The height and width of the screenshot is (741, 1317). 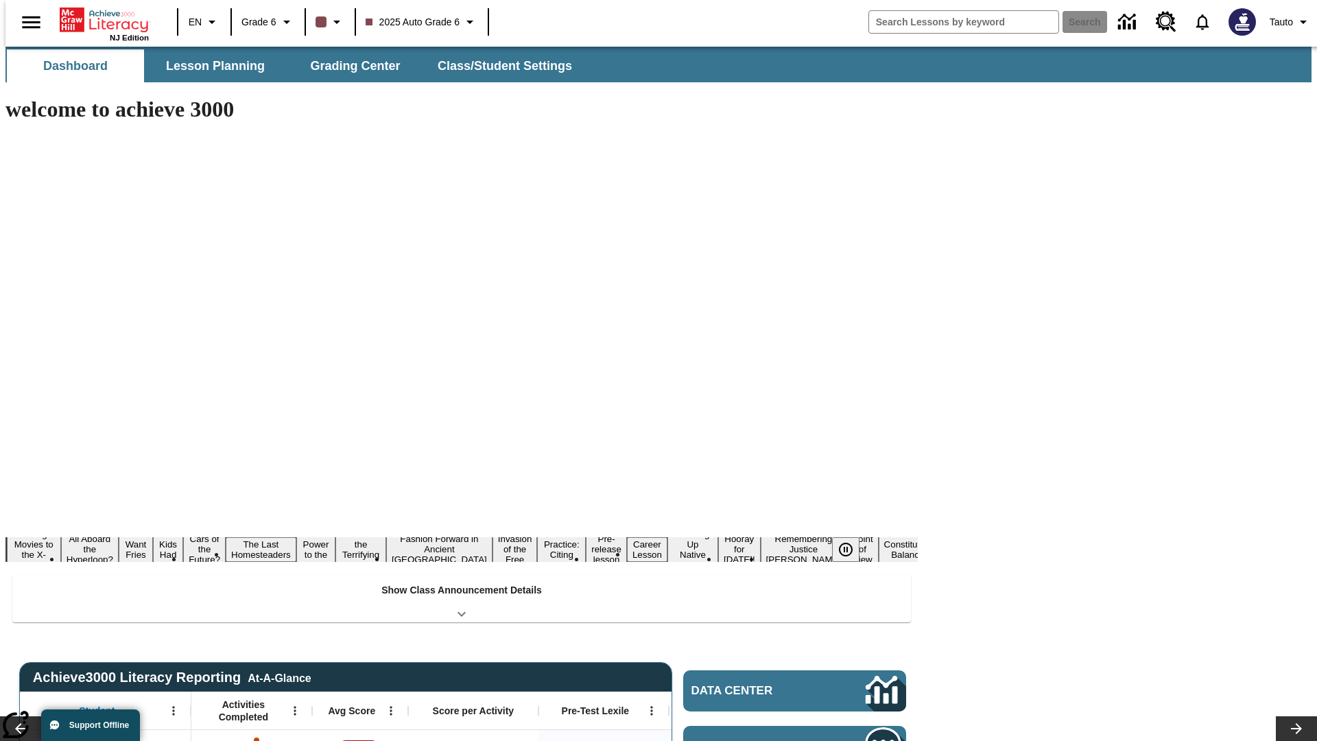 What do you see at coordinates (413, 22) in the screenshot?
I see `span: 2025 Auto Grade 6` at bounding box center [413, 22].